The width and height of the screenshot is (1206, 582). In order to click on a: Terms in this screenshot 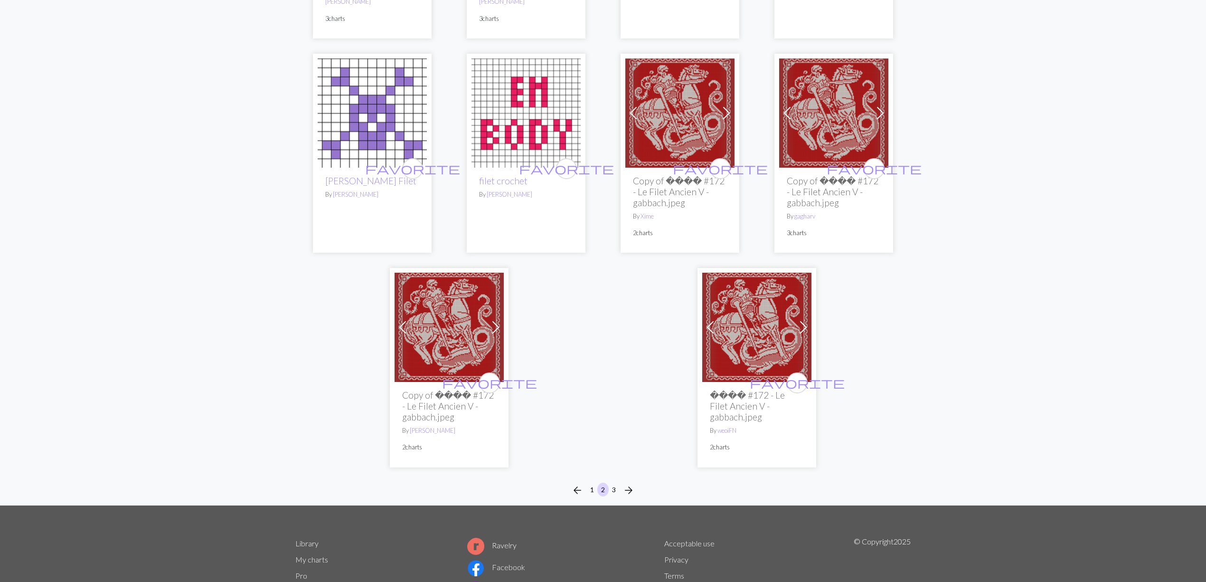, I will do `click(674, 575)`.